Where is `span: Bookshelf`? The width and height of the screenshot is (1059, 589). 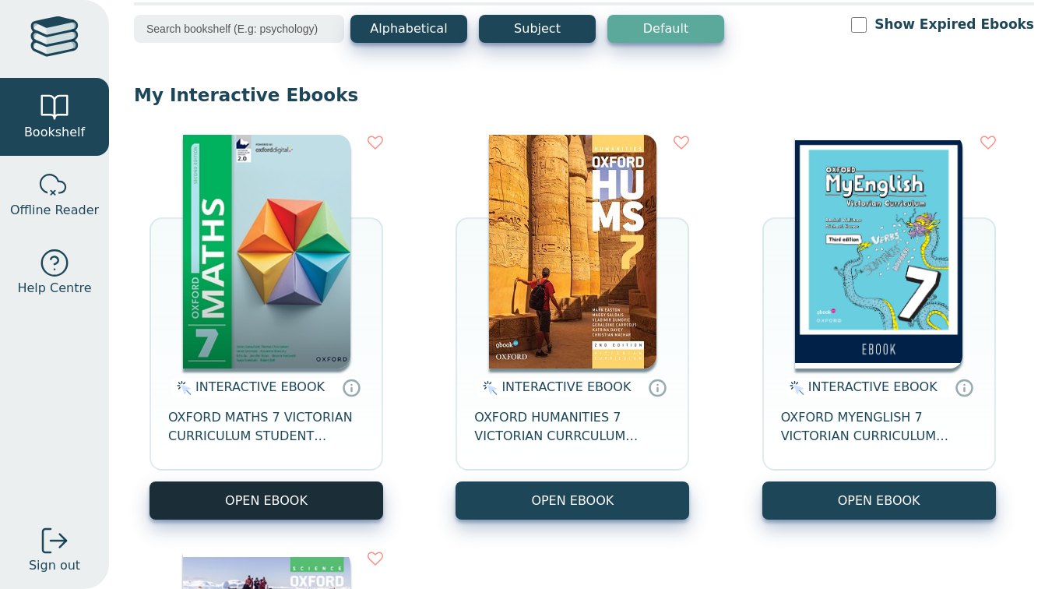 span: Bookshelf is located at coordinates (54, 132).